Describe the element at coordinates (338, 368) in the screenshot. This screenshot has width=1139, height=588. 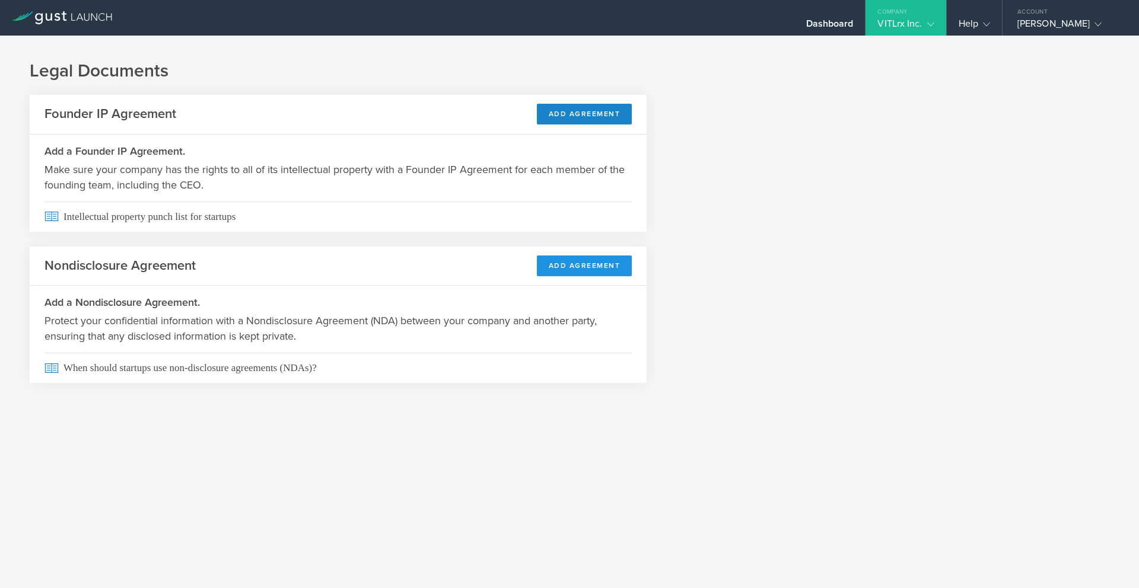
I see `a: When should startups use non-disclosure agreements (NDAs)?` at that location.